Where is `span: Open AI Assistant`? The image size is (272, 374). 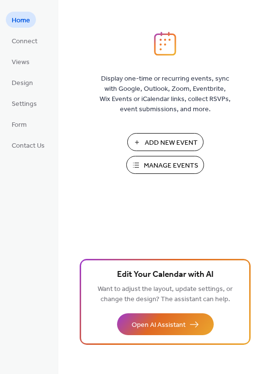
span: Open AI Assistant is located at coordinates (159, 325).